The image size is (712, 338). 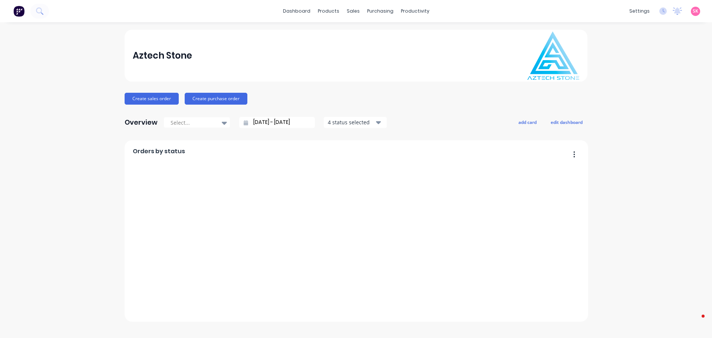 What do you see at coordinates (216, 99) in the screenshot?
I see `button: Create purchase order` at bounding box center [216, 99].